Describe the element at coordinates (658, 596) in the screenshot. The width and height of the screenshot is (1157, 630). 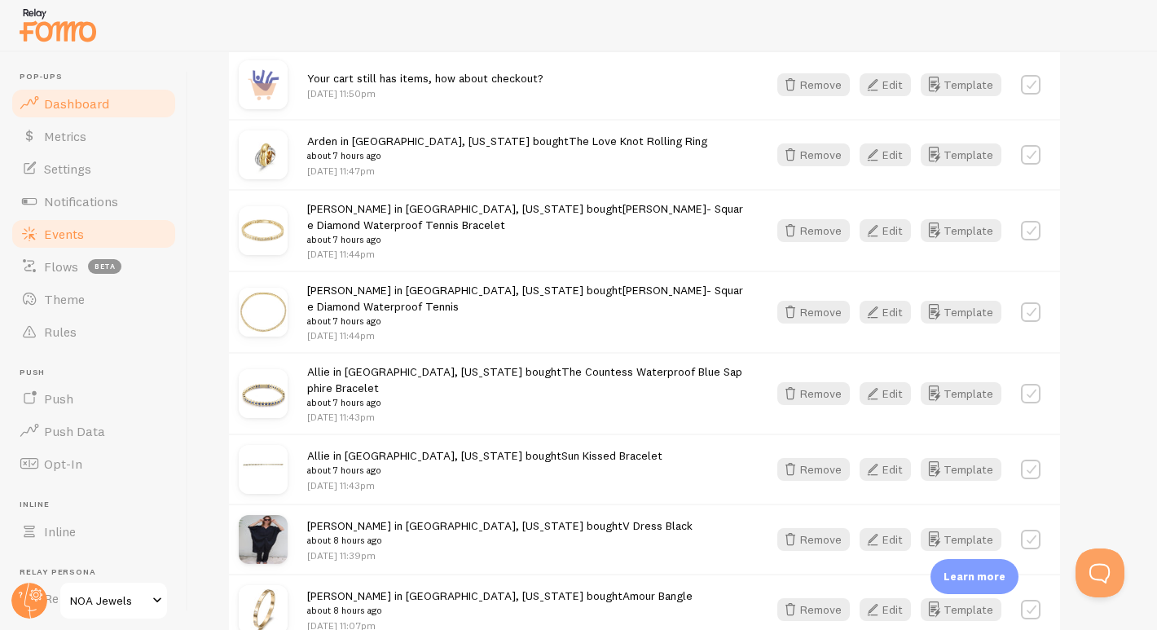
I see `a: Amour Bangle` at that location.